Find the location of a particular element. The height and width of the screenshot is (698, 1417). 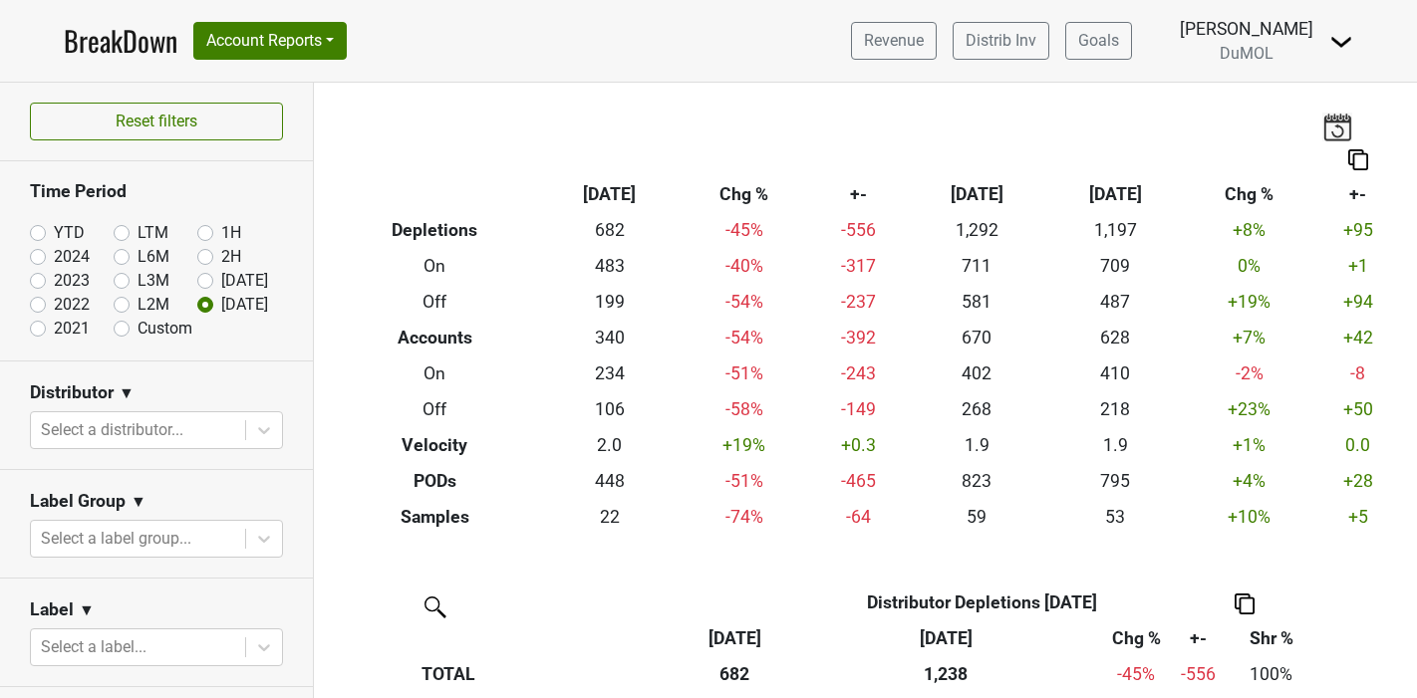

td: 709 is located at coordinates (1115, 267).